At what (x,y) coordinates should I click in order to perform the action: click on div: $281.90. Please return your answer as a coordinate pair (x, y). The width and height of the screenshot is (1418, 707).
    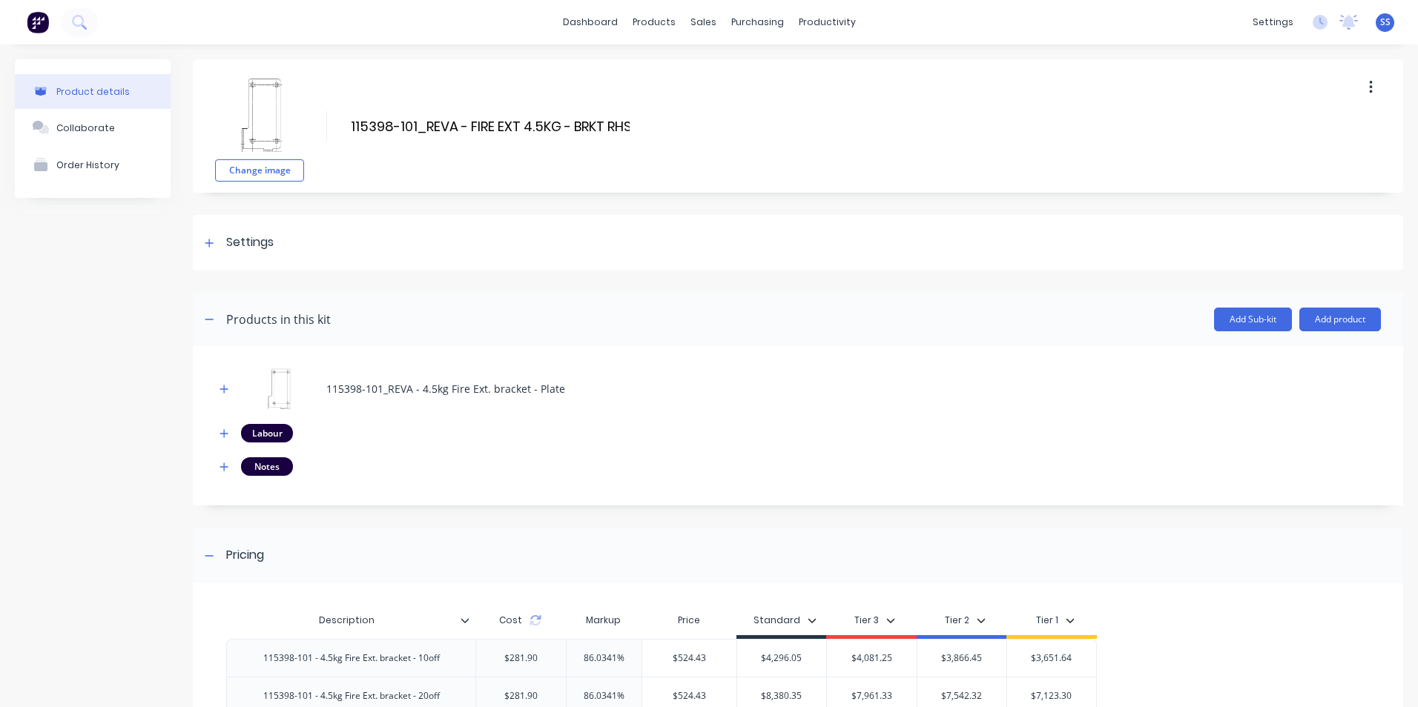
    Looking at the image, I should click on (521, 658).